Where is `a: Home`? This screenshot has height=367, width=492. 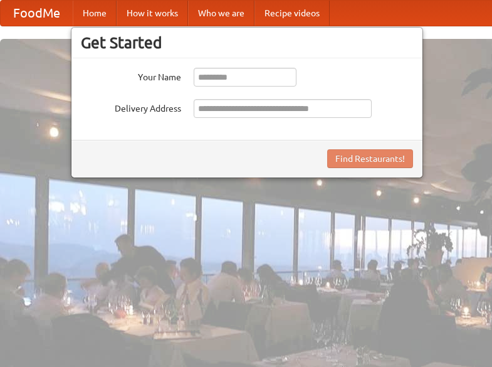 a: Home is located at coordinates (95, 13).